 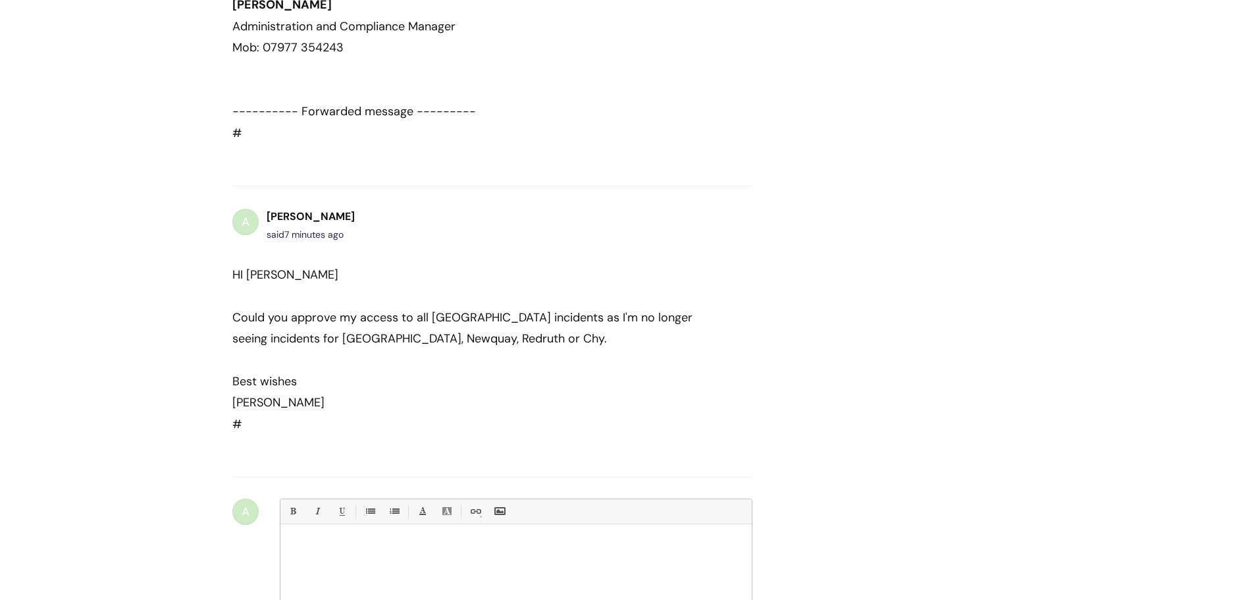 What do you see at coordinates (394, 511) in the screenshot?
I see `a: 1. Ordered List (Ctrl-Shift-8)` at bounding box center [394, 511].